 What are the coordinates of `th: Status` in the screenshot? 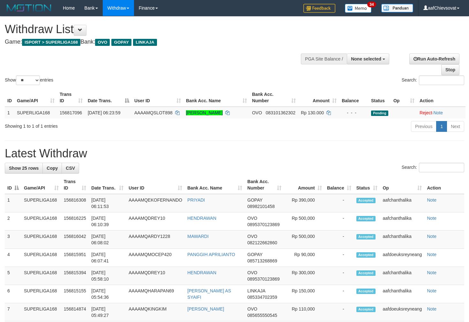 It's located at (379, 98).